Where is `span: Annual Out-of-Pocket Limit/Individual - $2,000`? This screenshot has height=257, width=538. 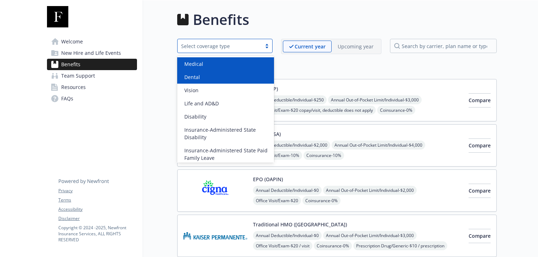
span: Annual Out-of-Pocket Limit/Individual - $2,000 is located at coordinates (370, 190).